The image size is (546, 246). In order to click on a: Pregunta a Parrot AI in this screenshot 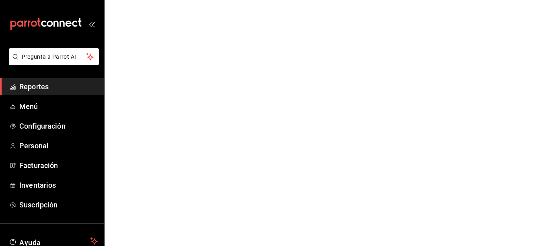, I will do `click(52, 62)`.